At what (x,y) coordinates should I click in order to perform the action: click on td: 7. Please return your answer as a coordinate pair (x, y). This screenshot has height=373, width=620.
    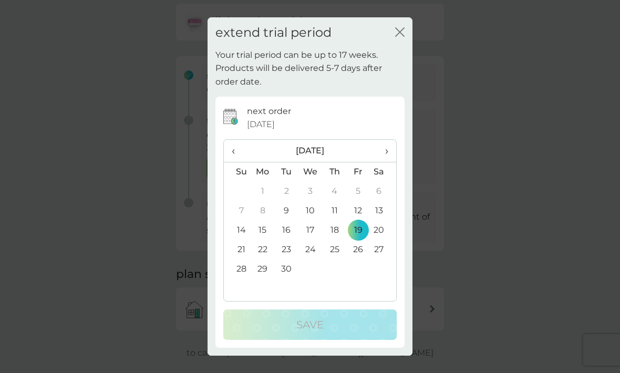
    Looking at the image, I should click on (237, 211).